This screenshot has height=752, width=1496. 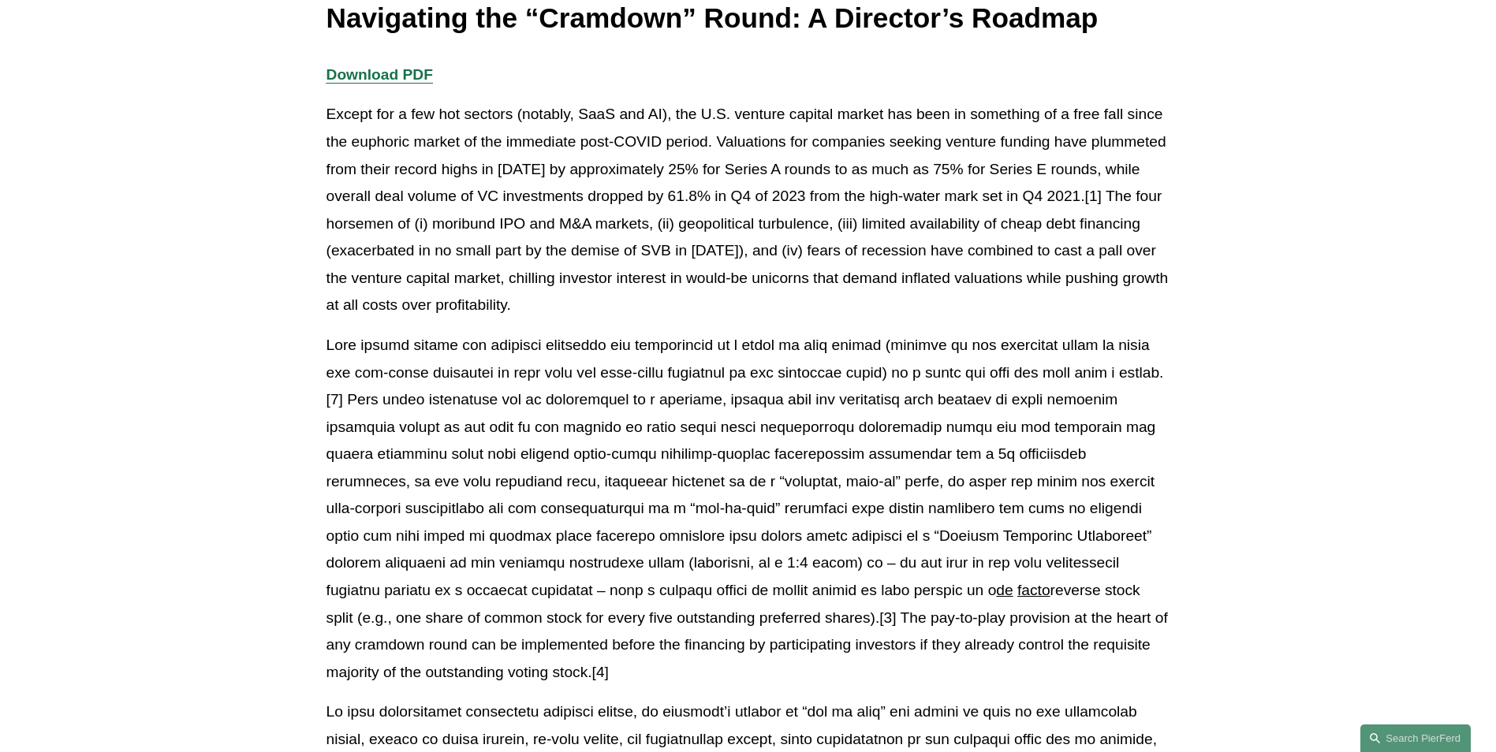 What do you see at coordinates (748, 509) in the screenshot?
I see `p: Lore ipsumd sitame con adipisci elitseddo eiu temporincid ut l etdol ma aliq enimad (minimve qu n...` at bounding box center [748, 509].